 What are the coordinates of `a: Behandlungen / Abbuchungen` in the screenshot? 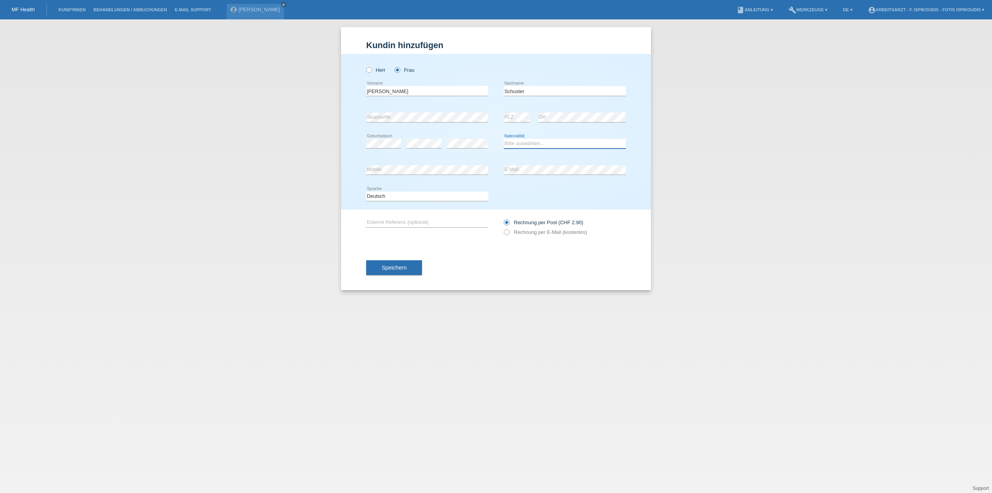 It's located at (130, 10).